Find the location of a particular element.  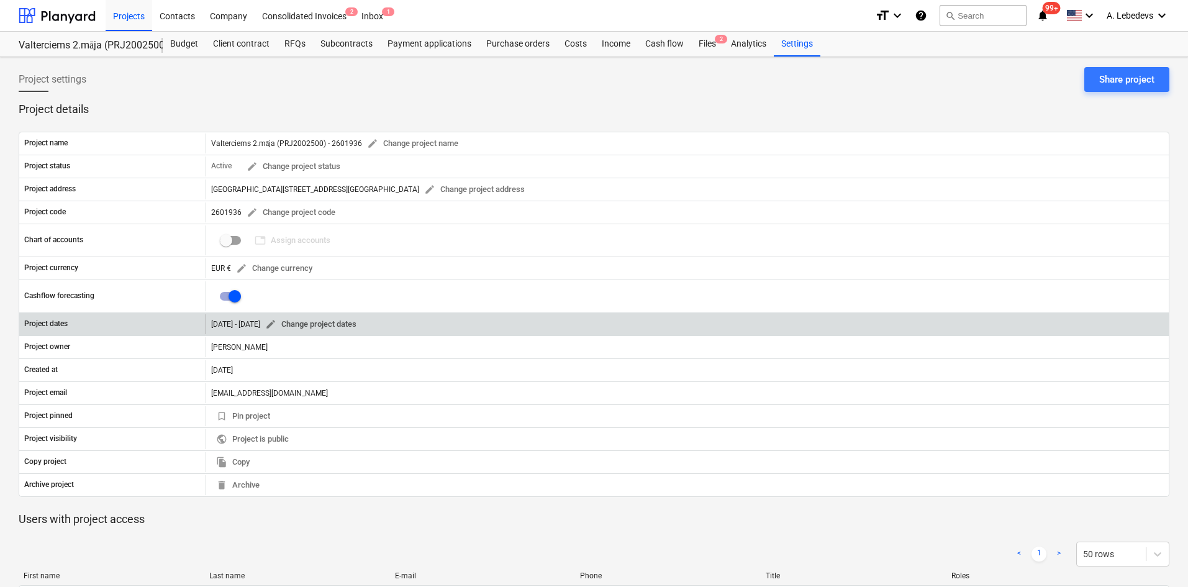

button: Change project code is located at coordinates (291, 212).